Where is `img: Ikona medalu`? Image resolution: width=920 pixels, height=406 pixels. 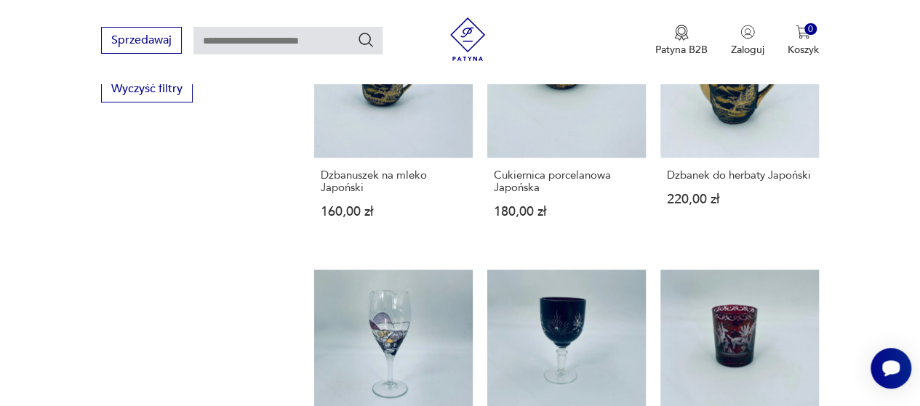 img: Ikona medalu is located at coordinates (681, 33).